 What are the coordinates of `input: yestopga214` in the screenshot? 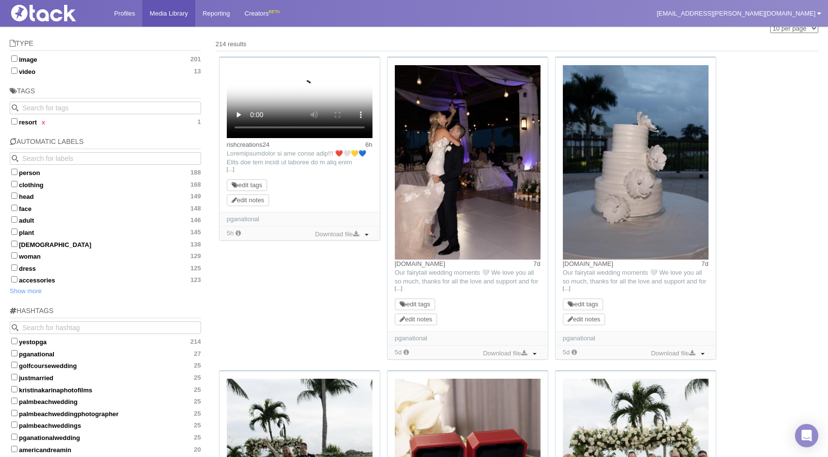 It's located at (14, 340).